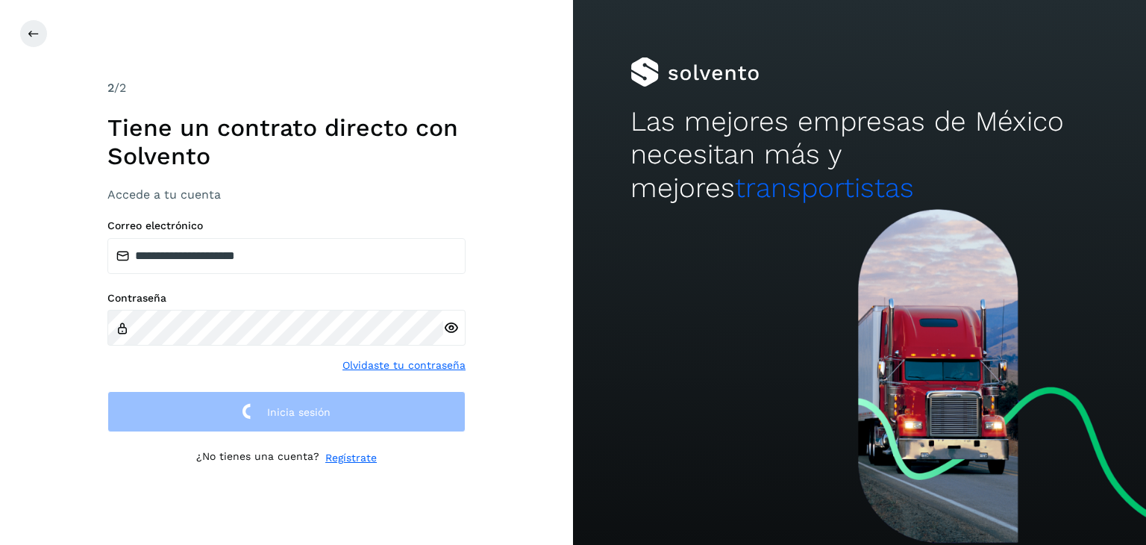 The image size is (1146, 545). What do you see at coordinates (110, 87) in the screenshot?
I see `span: 2` at bounding box center [110, 87].